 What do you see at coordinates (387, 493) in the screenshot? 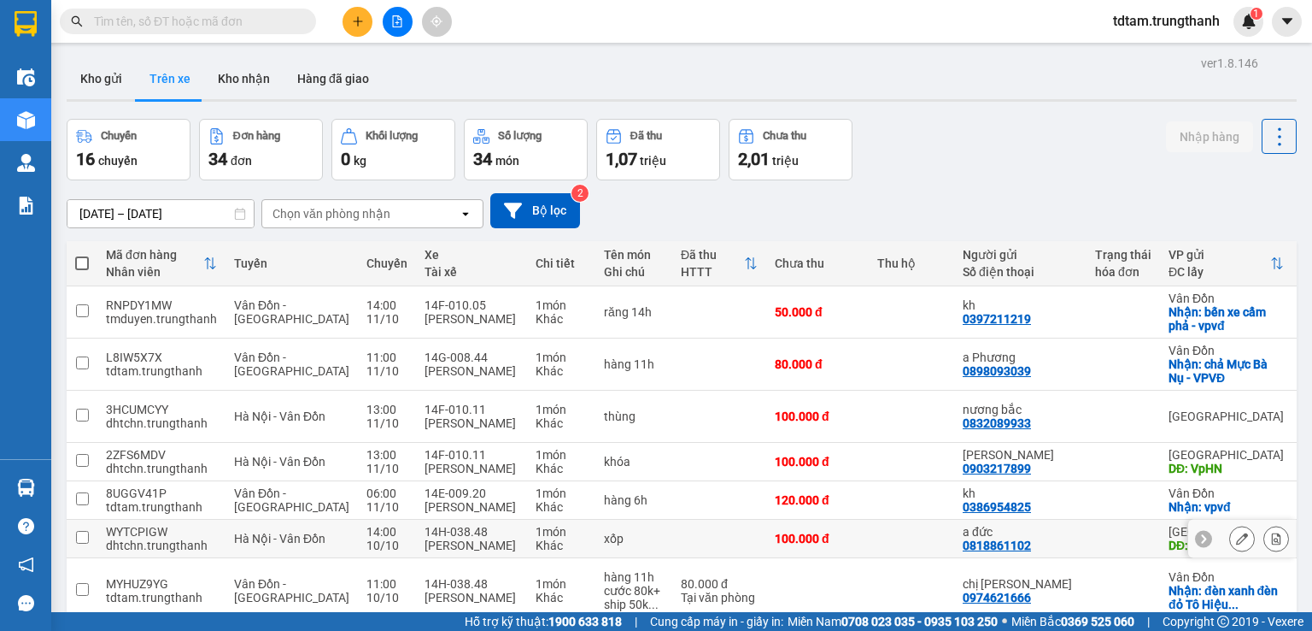
I see `div: 06:00` at bounding box center [387, 493].